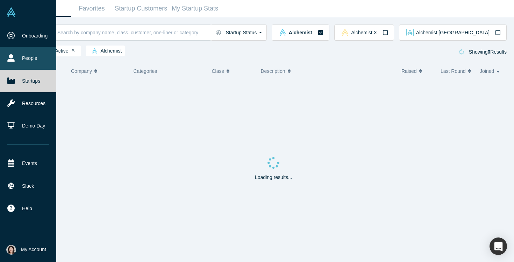 The image size is (514, 262). What do you see at coordinates (364, 33) in the screenshot?
I see `span: Alchemist X` at bounding box center [364, 33].